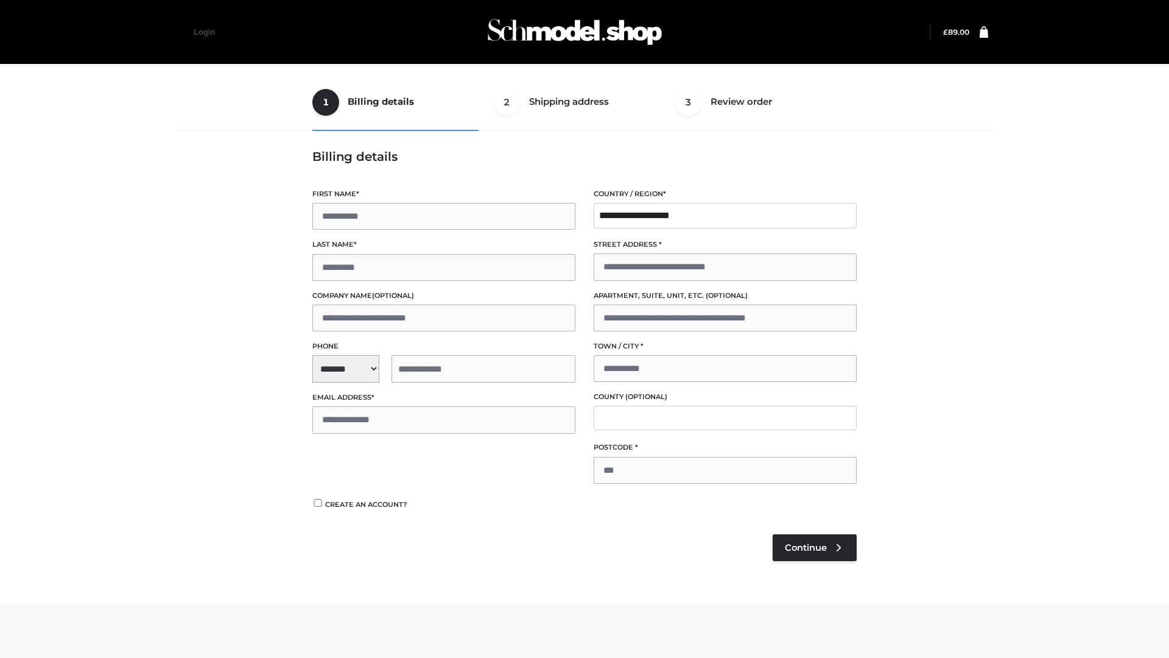 This screenshot has height=658, width=1169. Describe the element at coordinates (575, 32) in the screenshot. I see `a: Schmodel Admin 964` at that location.